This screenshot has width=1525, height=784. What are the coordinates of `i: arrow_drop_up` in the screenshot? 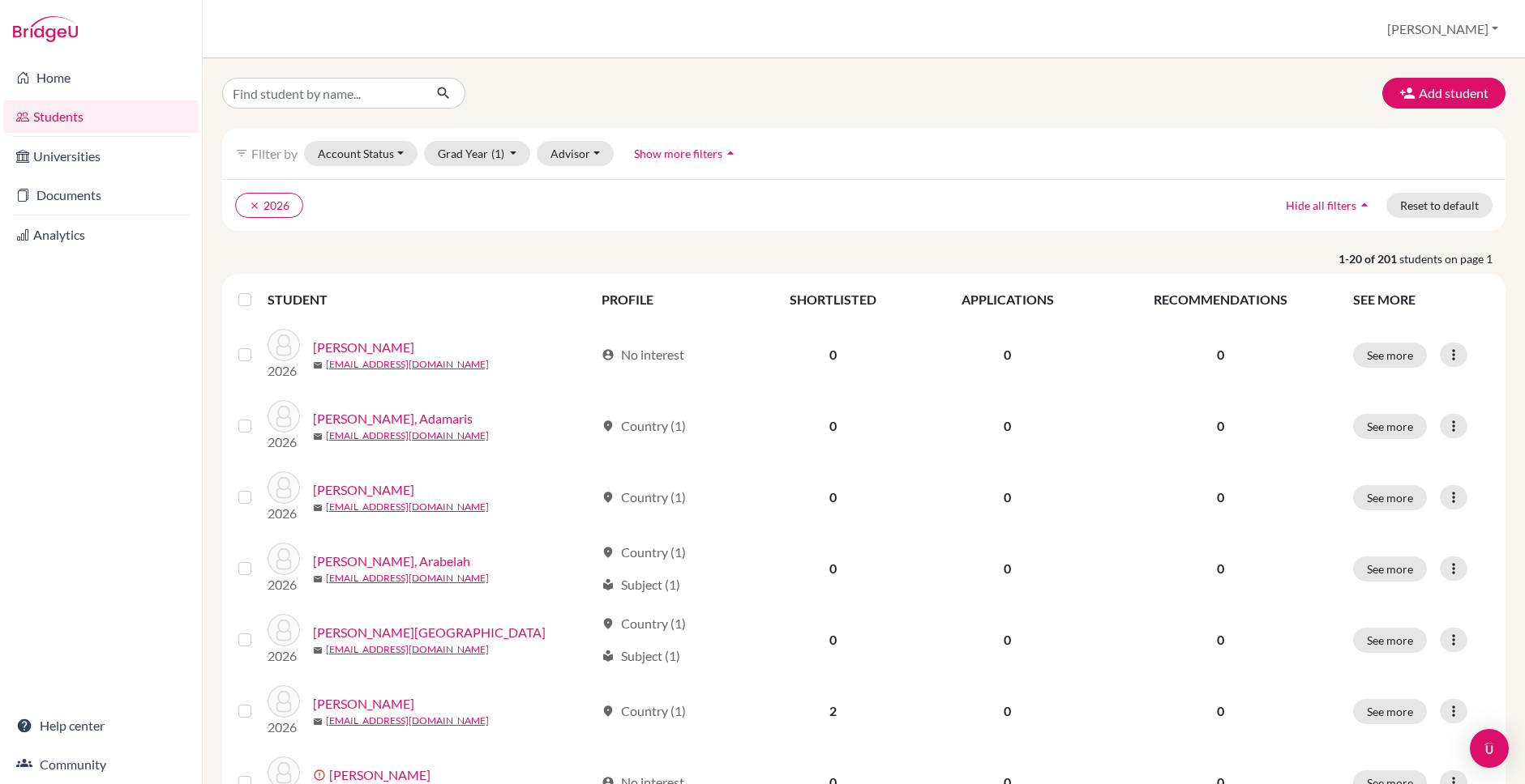 It's located at (730, 154).